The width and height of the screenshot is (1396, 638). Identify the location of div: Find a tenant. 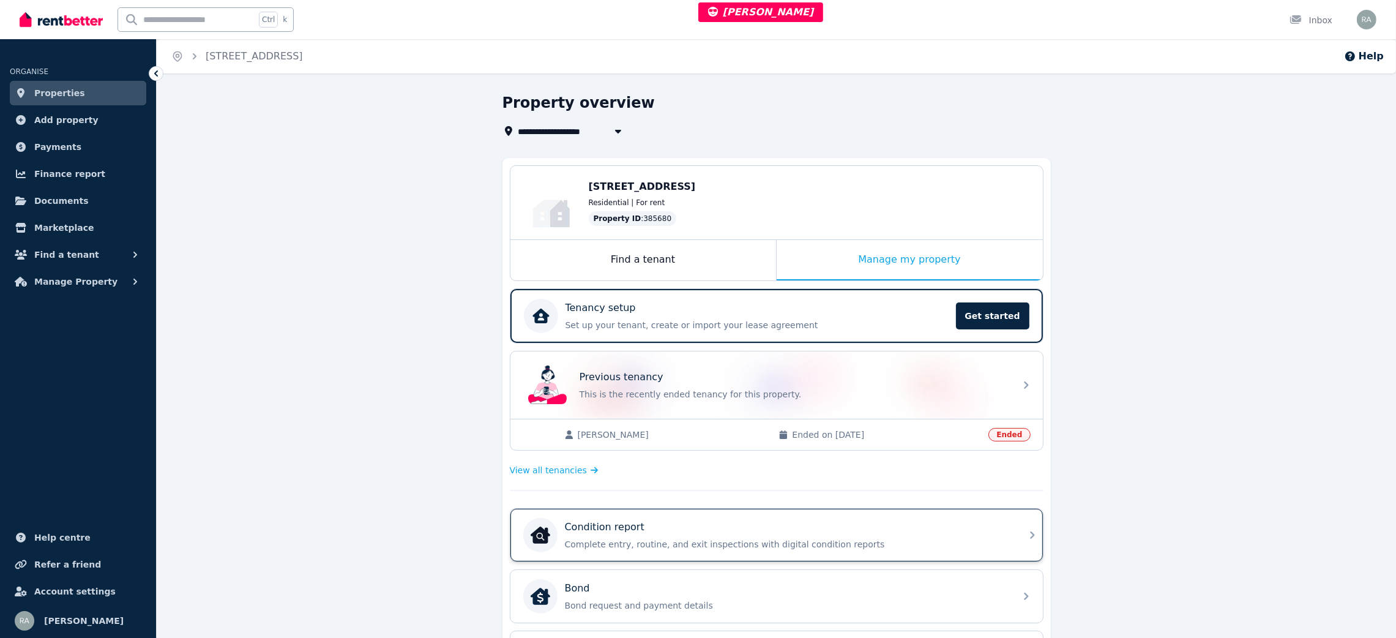
(643, 260).